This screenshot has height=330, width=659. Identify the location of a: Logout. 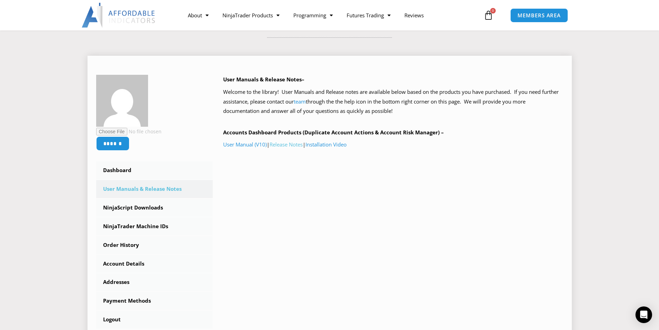
(155, 319).